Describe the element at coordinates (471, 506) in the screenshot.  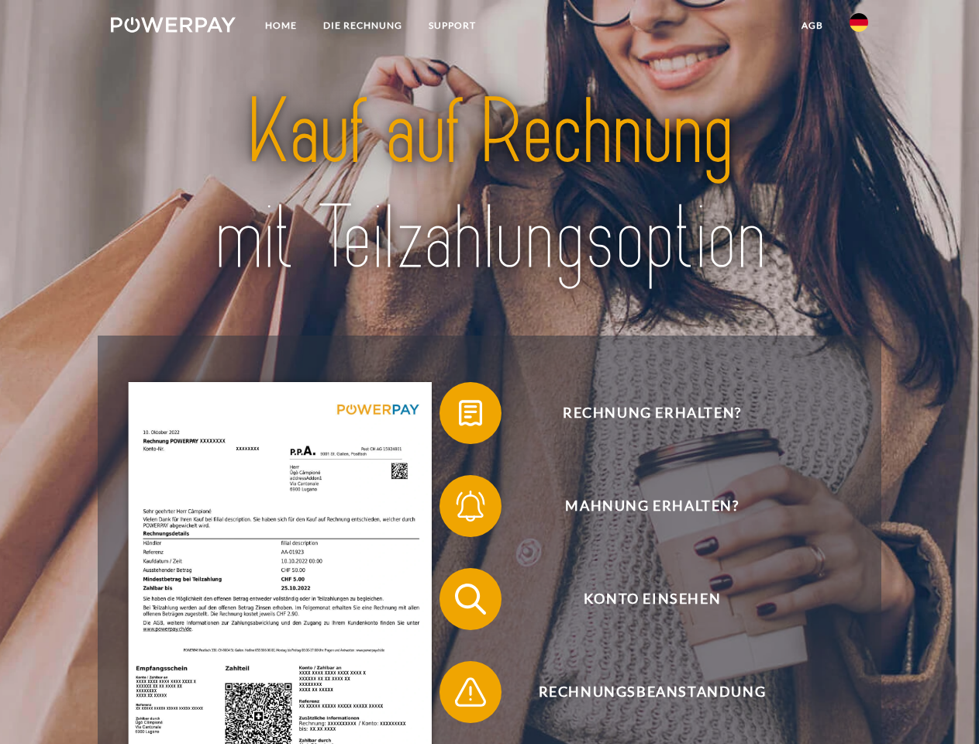
I see `img: qb_bell.svg` at that location.